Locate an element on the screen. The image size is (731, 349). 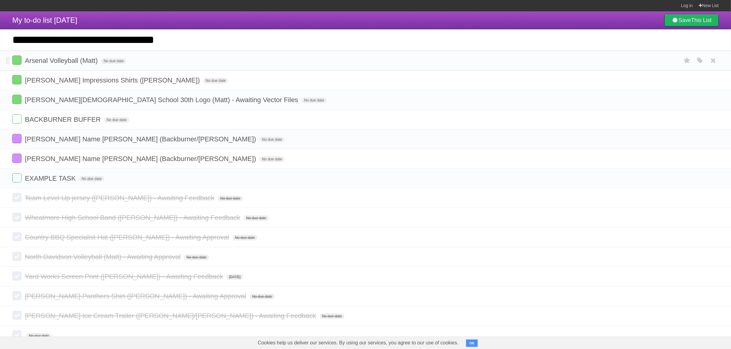
span: Cookies help us deliver our services. By using our services, you agree to our use of cookies. is located at coordinates (358, 343).